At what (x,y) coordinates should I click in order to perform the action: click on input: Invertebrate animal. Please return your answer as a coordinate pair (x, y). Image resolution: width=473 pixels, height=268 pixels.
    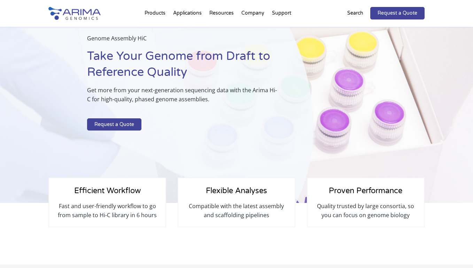
    Looking at the image, I should click on (4, 174).